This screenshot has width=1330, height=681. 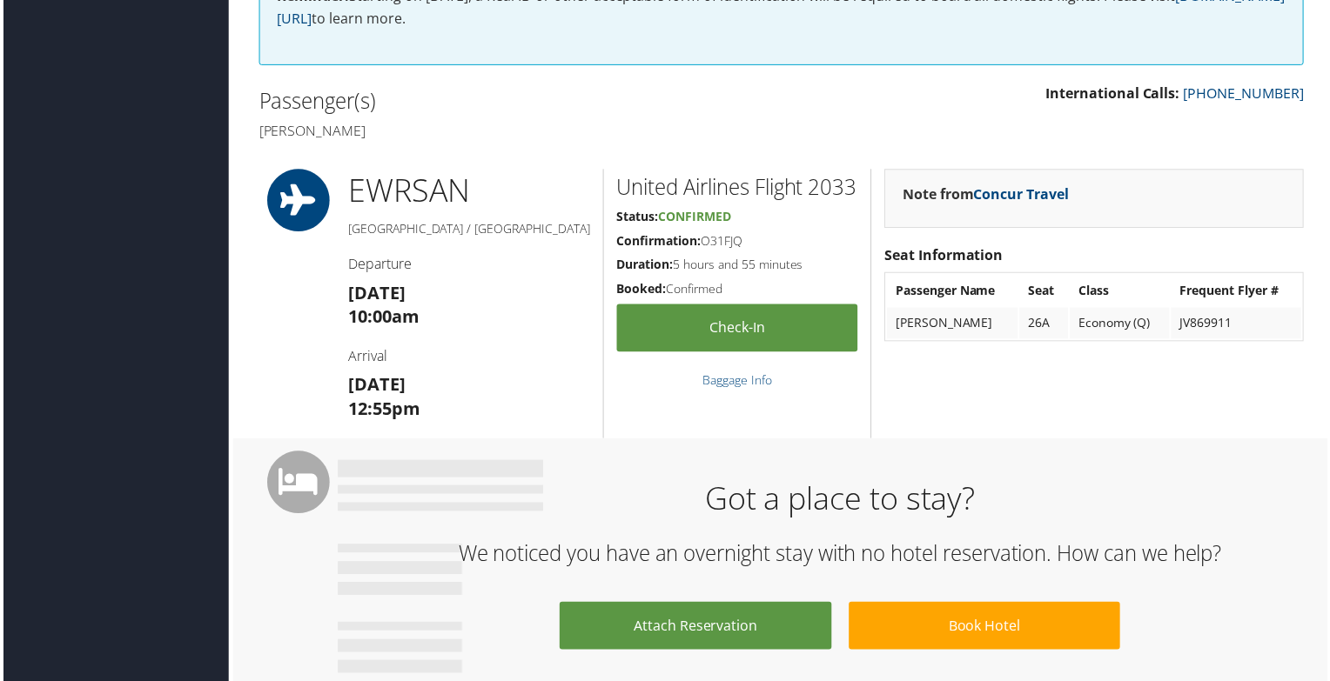 What do you see at coordinates (1238, 325) in the screenshot?
I see `td: JV869911` at bounding box center [1238, 325].